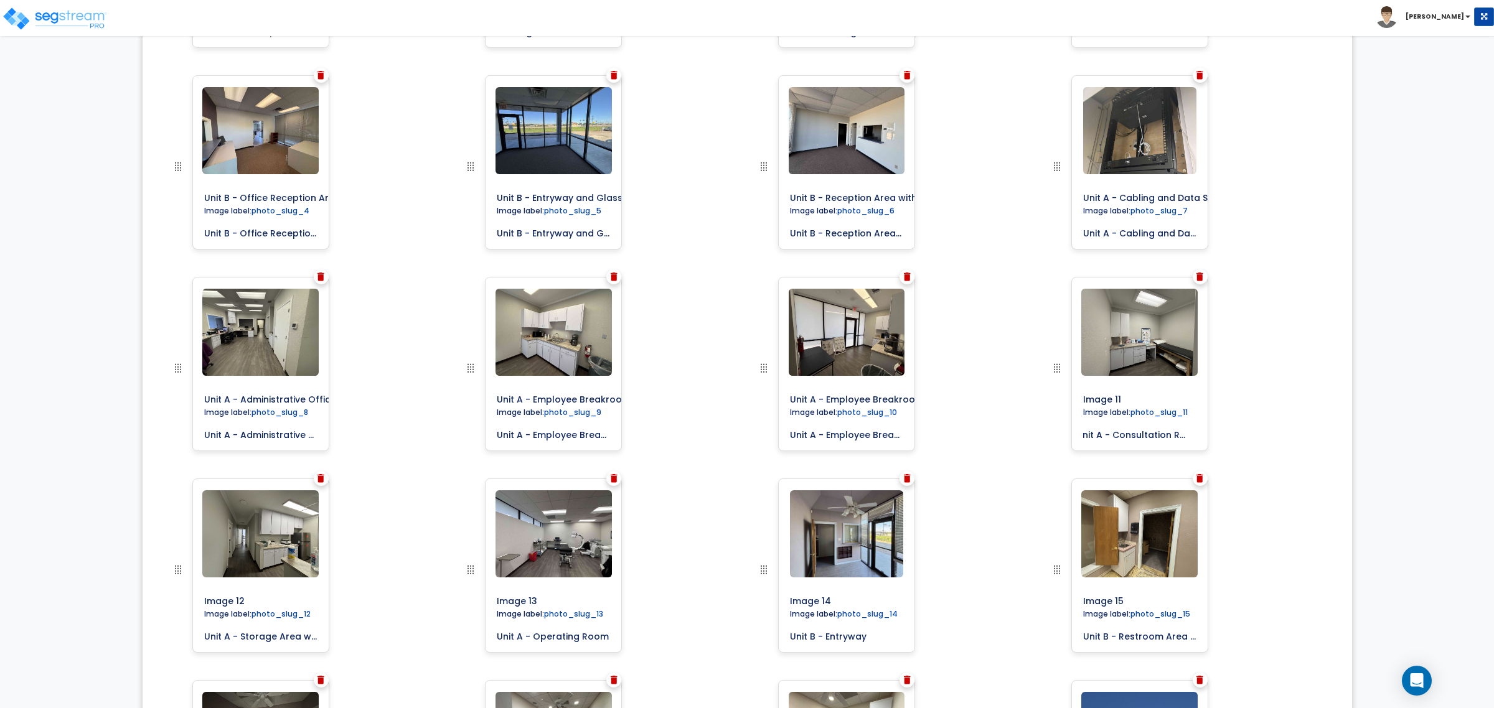  What do you see at coordinates (553, 634) in the screenshot?
I see `input: Unit A - Operating Room` at bounding box center [553, 634].